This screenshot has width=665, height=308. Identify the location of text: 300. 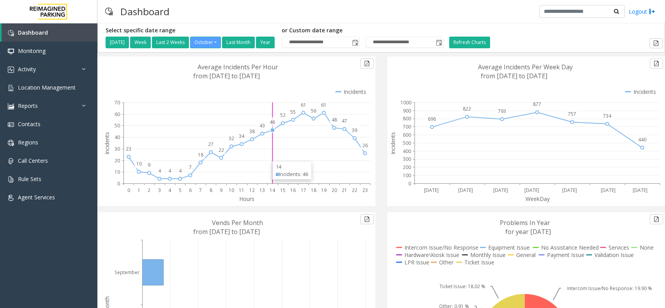
(407, 159).